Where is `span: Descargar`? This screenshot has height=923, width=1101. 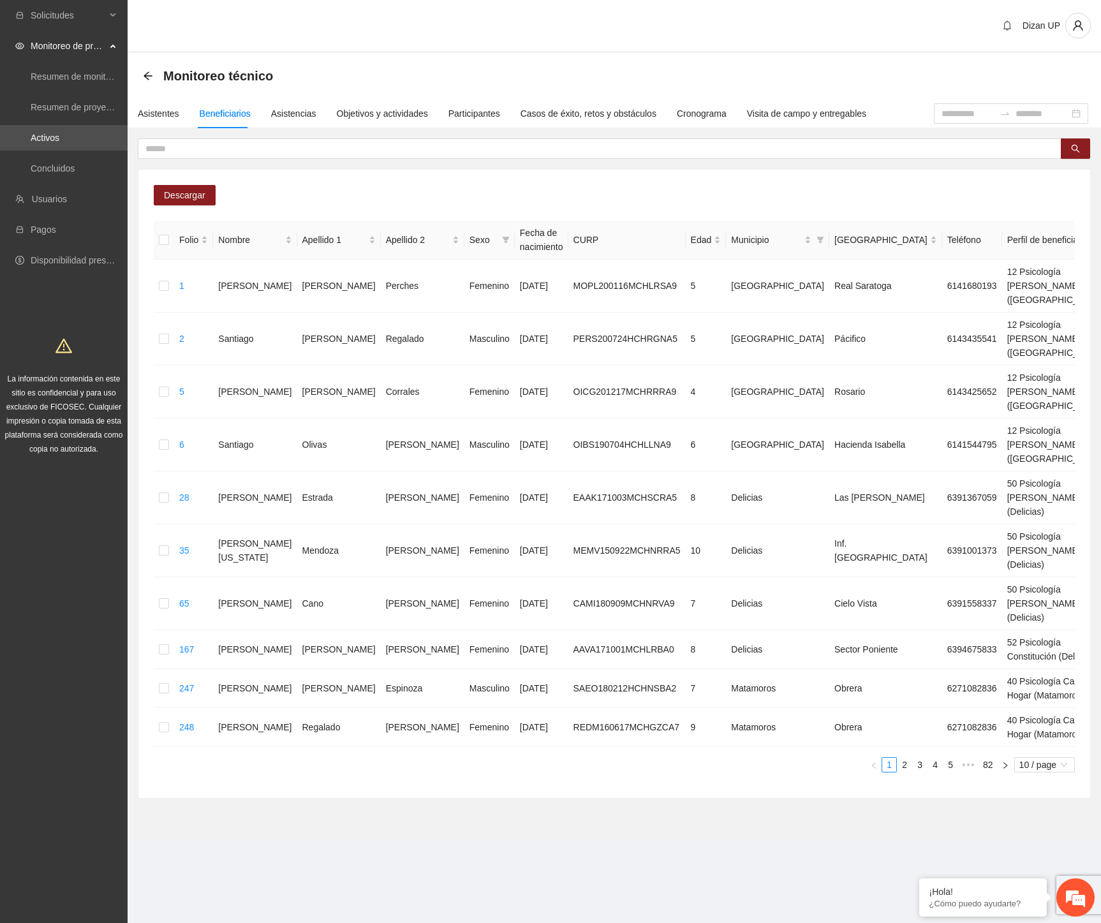 span: Descargar is located at coordinates (184, 195).